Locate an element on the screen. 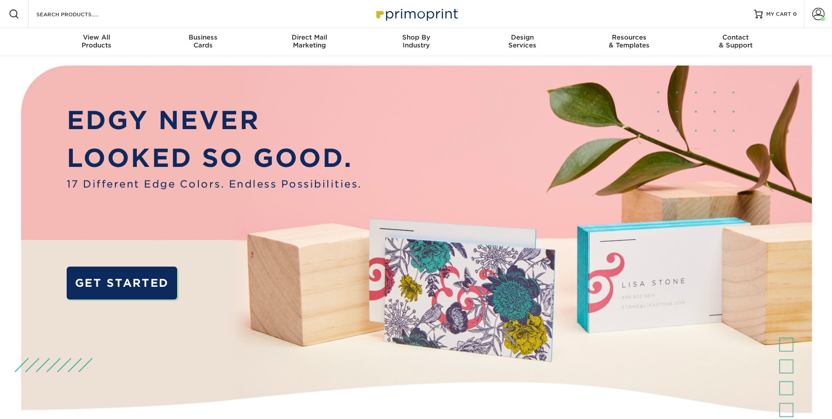 This screenshot has height=419, width=832. span: 0 is located at coordinates (795, 14).